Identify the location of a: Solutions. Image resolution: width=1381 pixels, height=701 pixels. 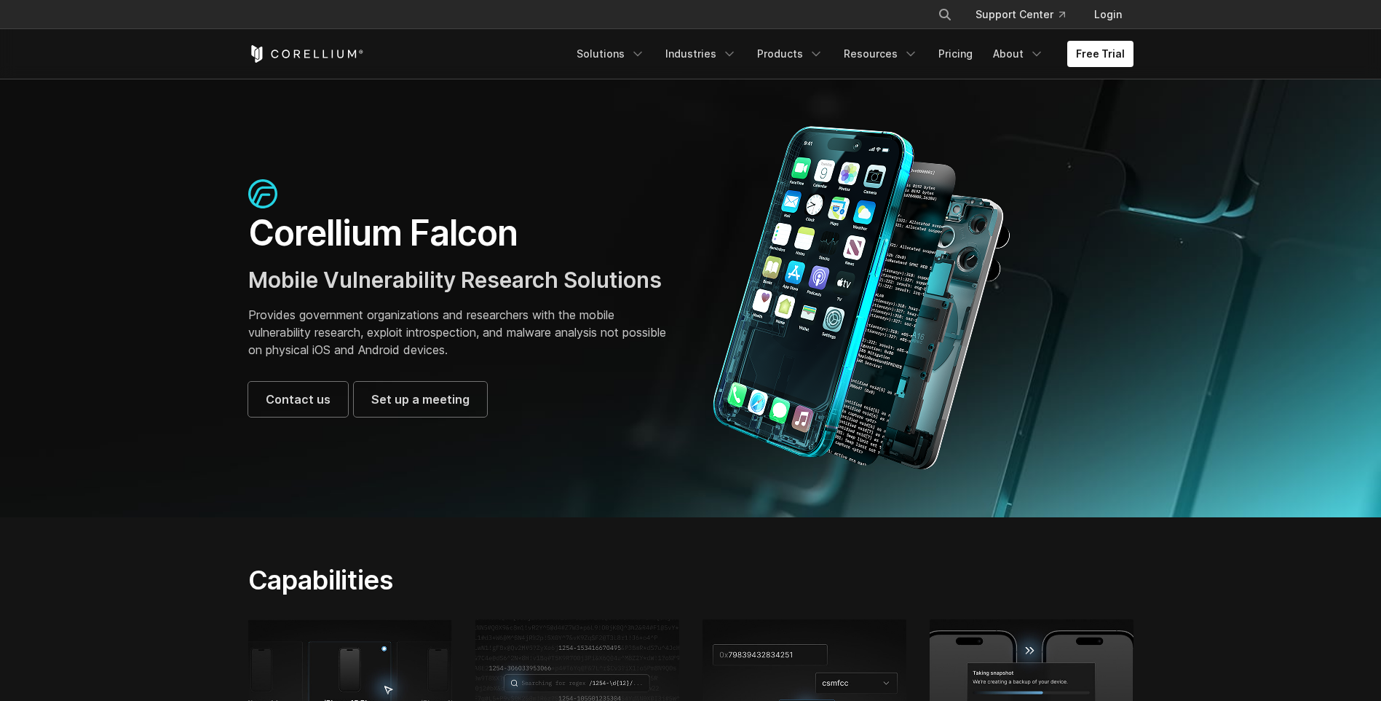
(611, 54).